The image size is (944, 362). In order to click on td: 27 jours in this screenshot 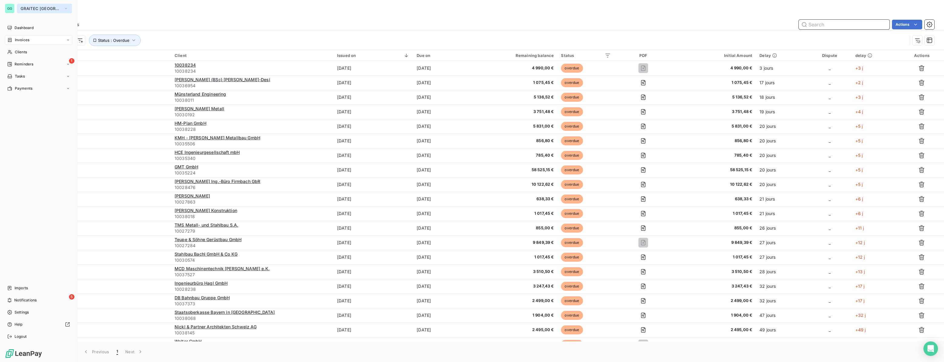, I will do `click(782, 242)`.